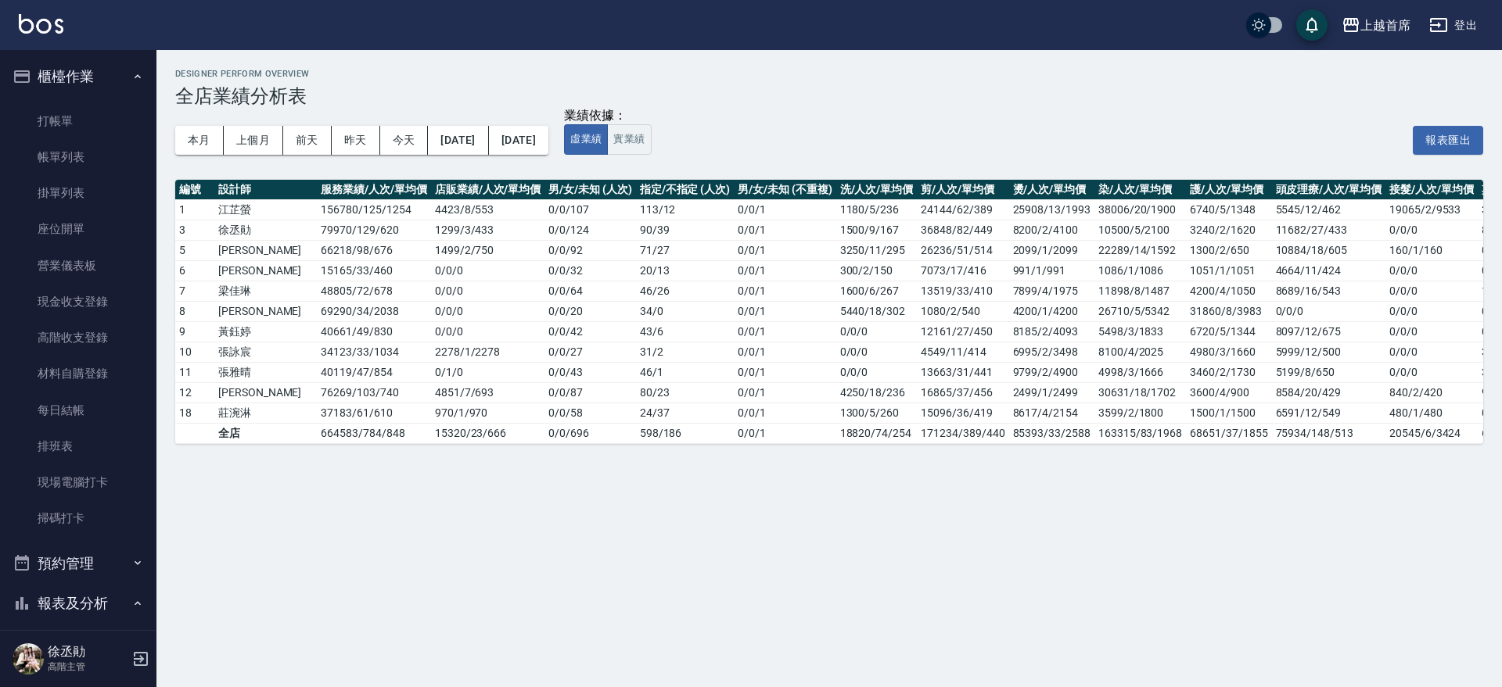 This screenshot has height=687, width=1502. What do you see at coordinates (1228, 433) in the screenshot?
I see `td: 68651/37/1855` at bounding box center [1228, 433].